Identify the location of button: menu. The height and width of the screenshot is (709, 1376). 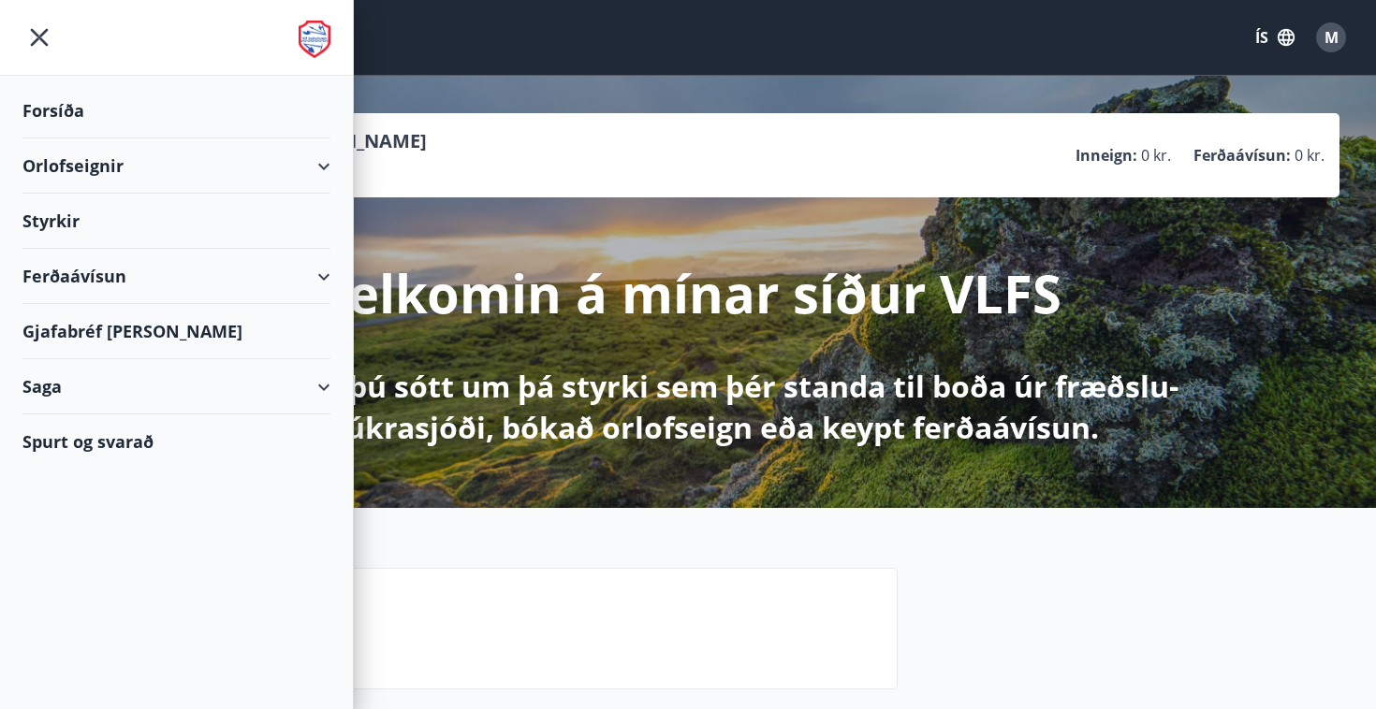
(39, 37).